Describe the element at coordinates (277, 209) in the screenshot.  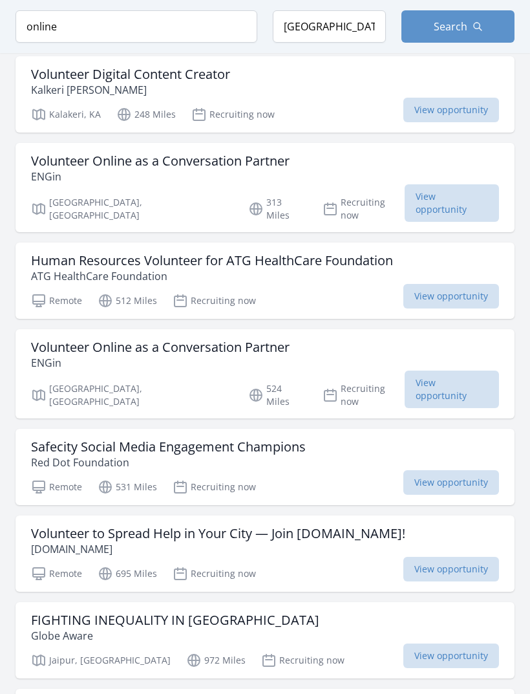
I see `p: 313 Miles` at that location.